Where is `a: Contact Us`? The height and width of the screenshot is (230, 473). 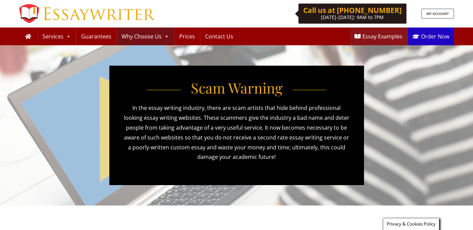
a: Contact Us is located at coordinates (219, 36).